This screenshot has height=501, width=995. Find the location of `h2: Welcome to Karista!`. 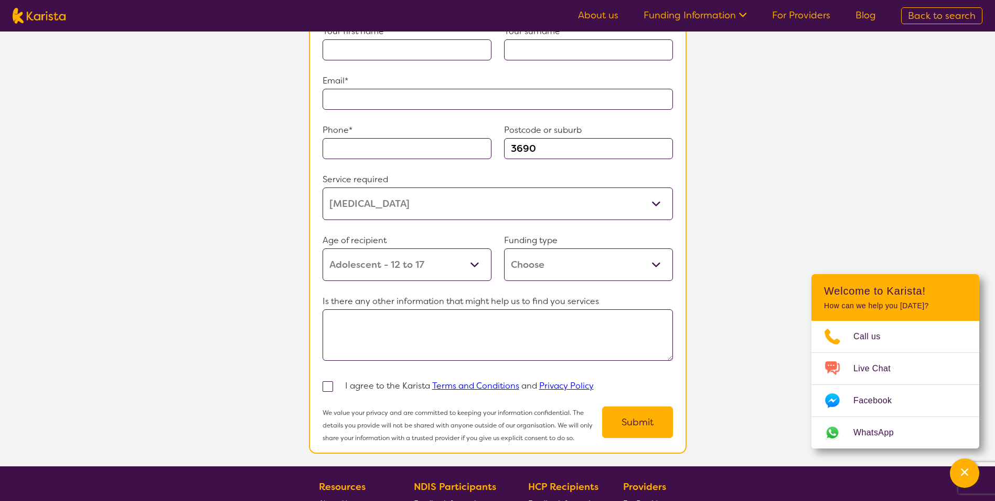

h2: Welcome to Karista! is located at coordinates (896, 291).